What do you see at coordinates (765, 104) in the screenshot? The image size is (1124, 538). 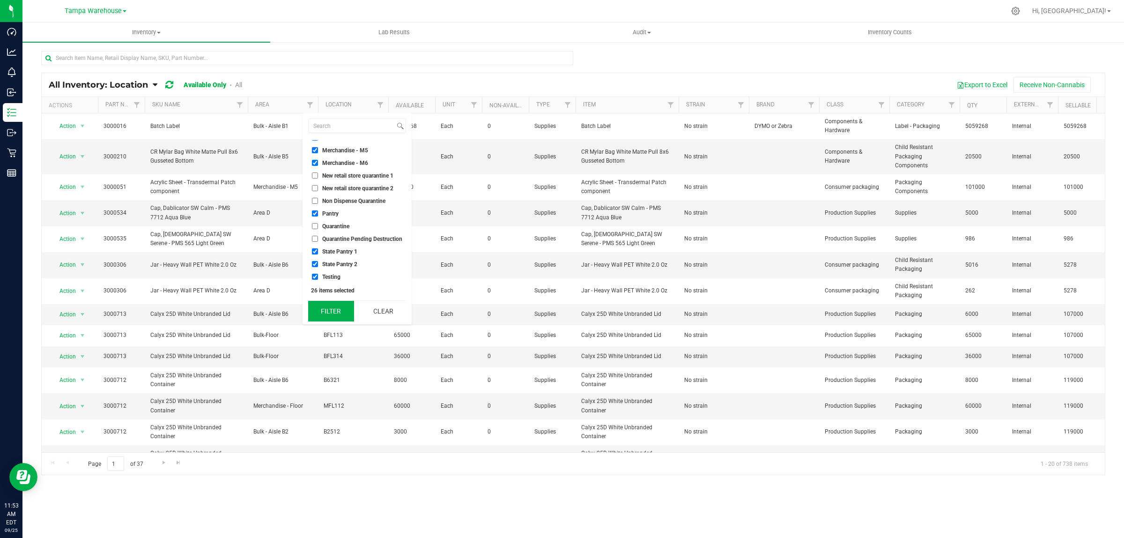 I see `a: Brand` at bounding box center [765, 104].